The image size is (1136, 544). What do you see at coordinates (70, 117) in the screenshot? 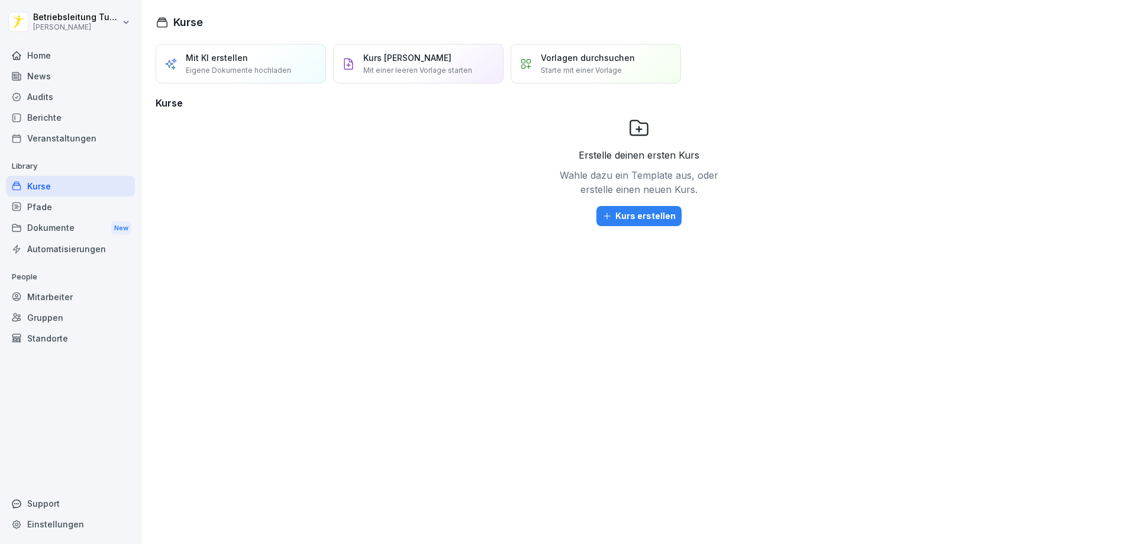
I see `div: Berichte` at bounding box center [70, 117].